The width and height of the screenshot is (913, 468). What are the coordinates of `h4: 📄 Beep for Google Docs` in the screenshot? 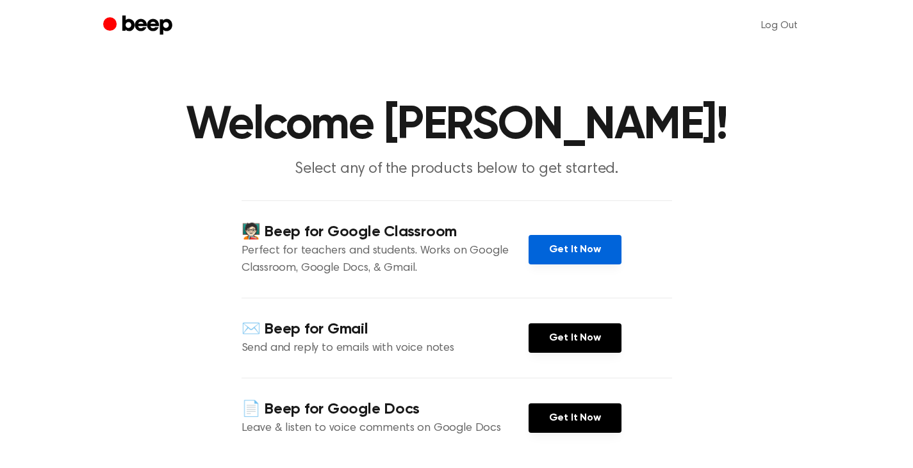 It's located at (385, 409).